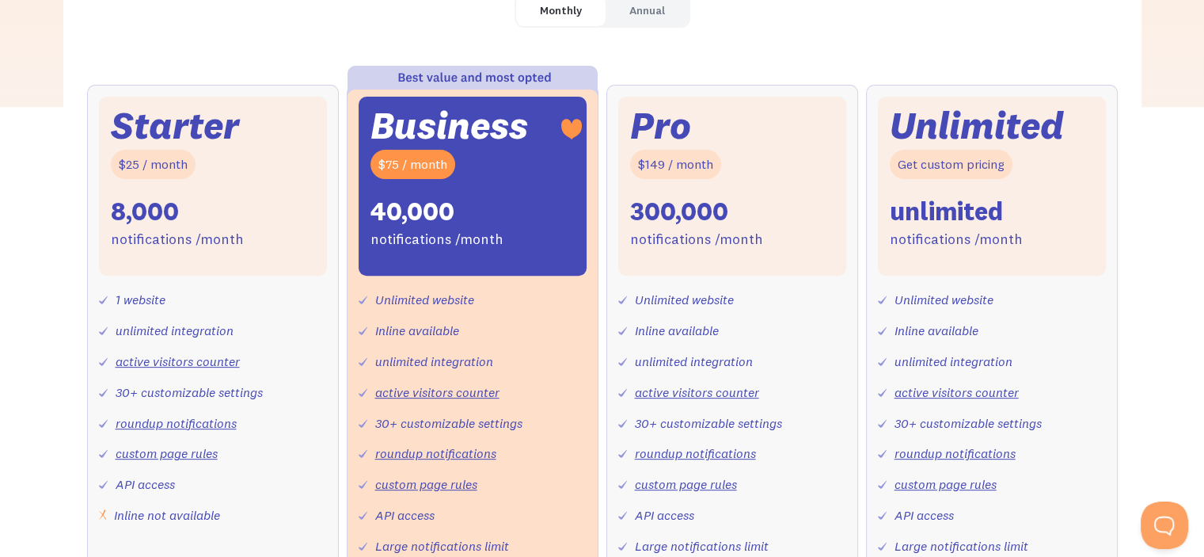 The height and width of the screenshot is (557, 1204). Describe the element at coordinates (660, 125) in the screenshot. I see `div: Pro` at that location.